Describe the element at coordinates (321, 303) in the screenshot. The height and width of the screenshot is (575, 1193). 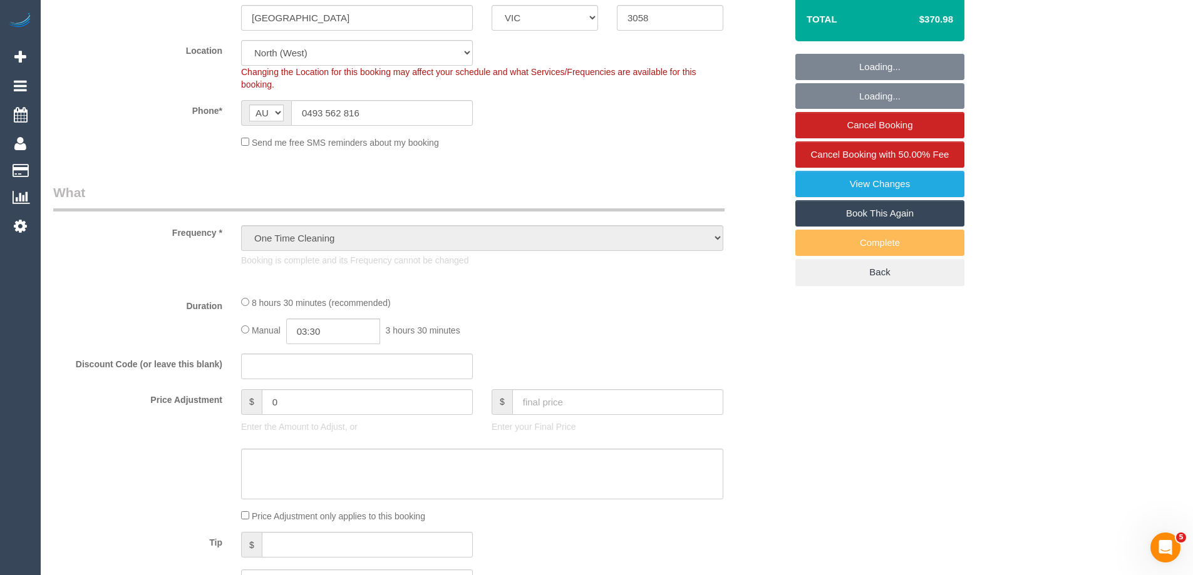
I see `span: 8 hours 30 minutes (recommended)` at that location.